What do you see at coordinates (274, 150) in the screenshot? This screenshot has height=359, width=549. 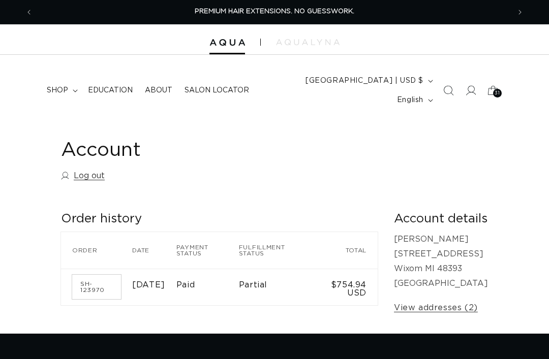 I see `h1: Account` at bounding box center [274, 150].